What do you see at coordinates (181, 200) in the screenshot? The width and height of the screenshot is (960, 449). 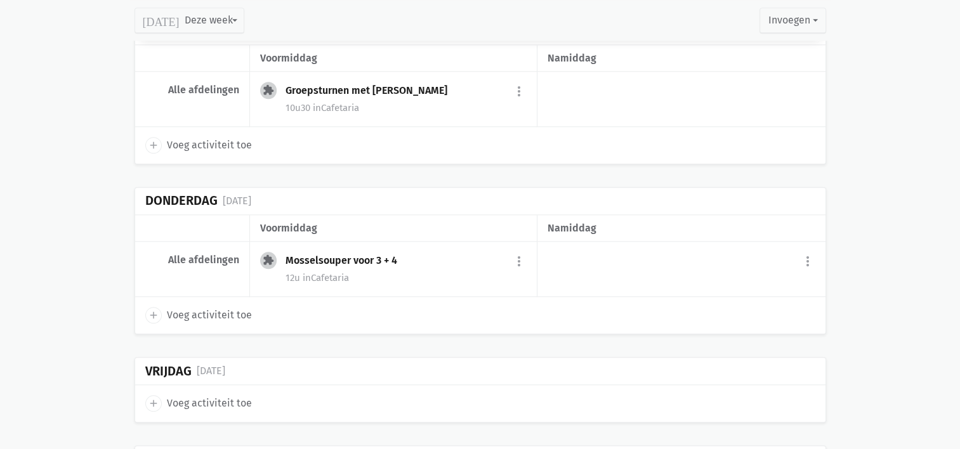 I see `div: Donderdag` at bounding box center [181, 200].